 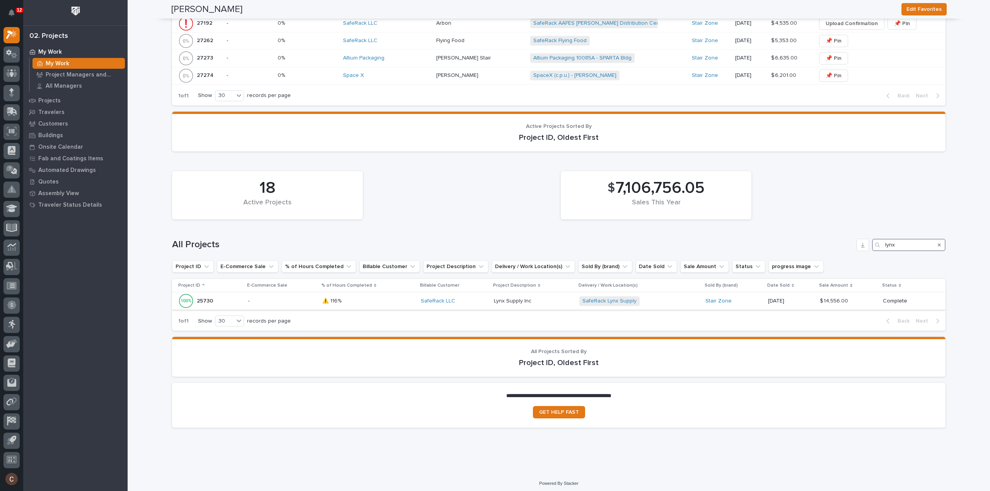 What do you see at coordinates (559, 412) in the screenshot?
I see `span: GET HELP FAST` at bounding box center [559, 412].